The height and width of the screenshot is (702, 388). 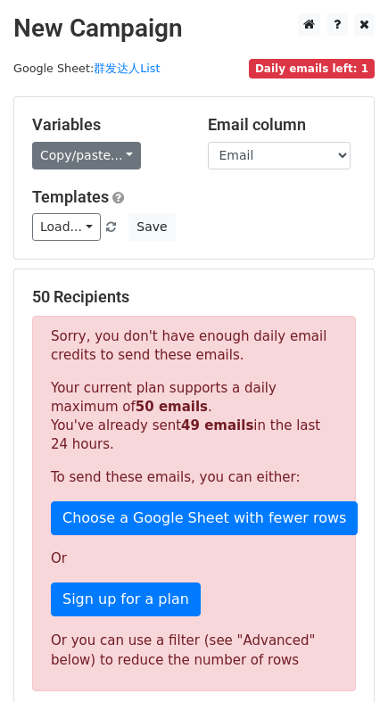 What do you see at coordinates (194, 297) in the screenshot?
I see `h5: 50 Recipients` at bounding box center [194, 297].